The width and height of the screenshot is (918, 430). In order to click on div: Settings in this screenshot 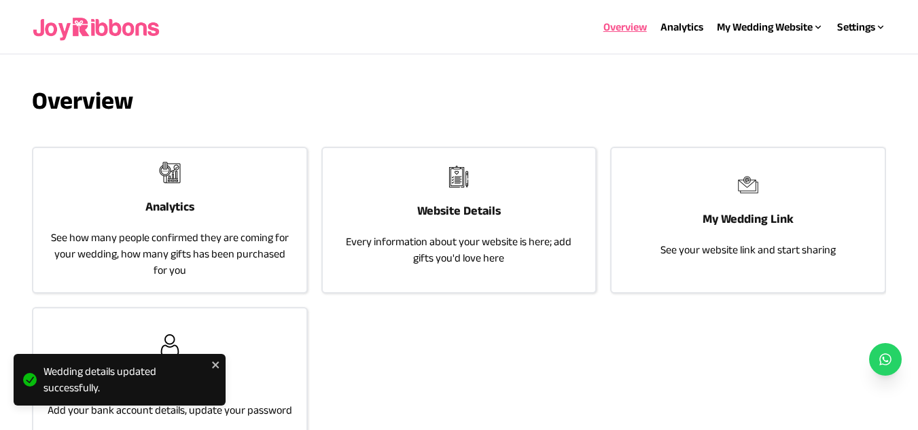, I will do `click(862, 27)`.